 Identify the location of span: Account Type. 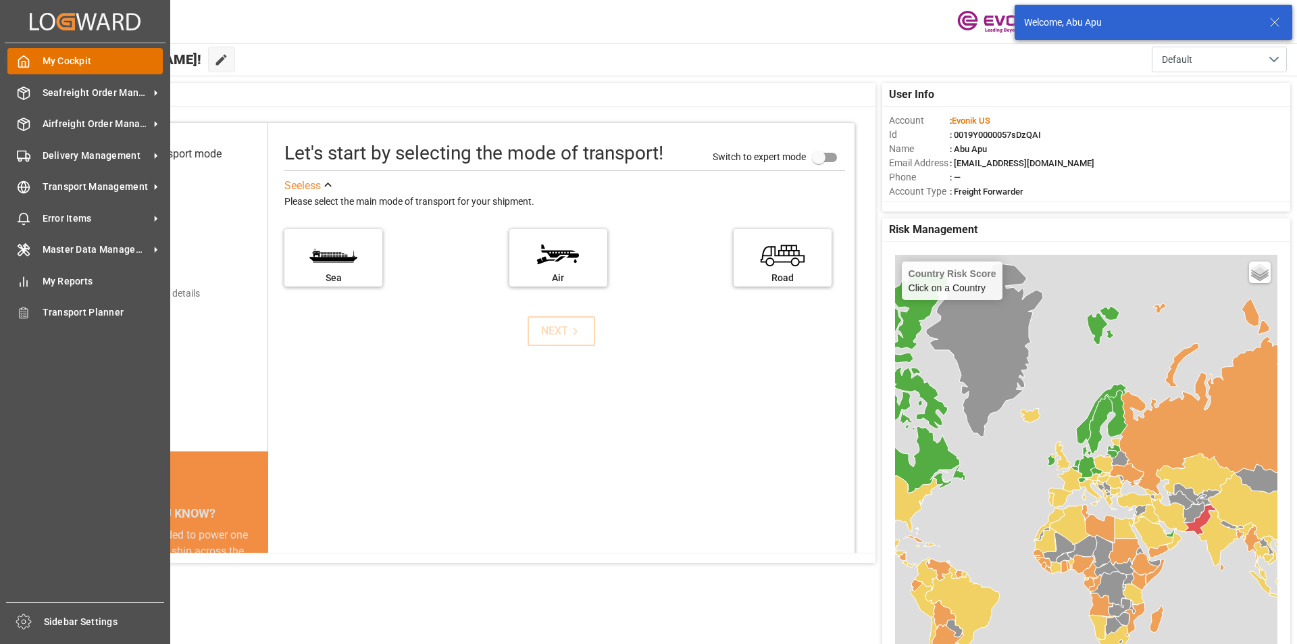
(920, 191).